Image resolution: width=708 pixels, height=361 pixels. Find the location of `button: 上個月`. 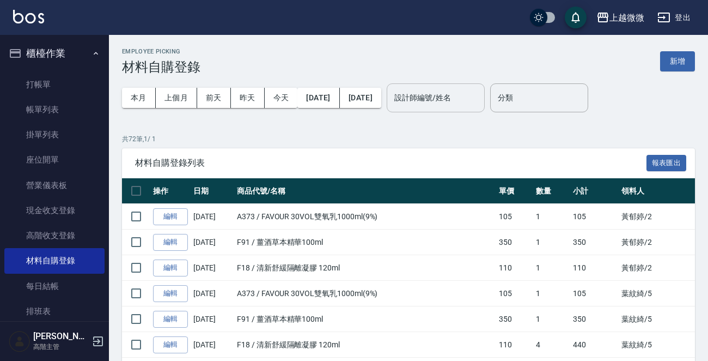

button: 上個月 is located at coordinates (177, 98).